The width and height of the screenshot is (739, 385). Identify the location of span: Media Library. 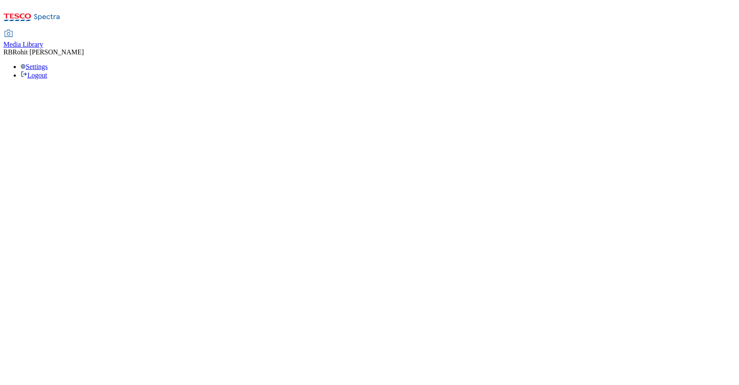
(23, 44).